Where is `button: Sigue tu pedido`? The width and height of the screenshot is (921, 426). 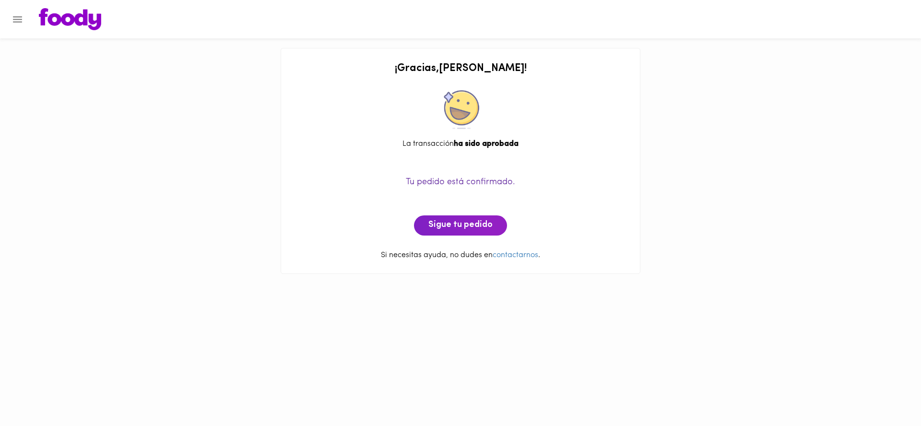
button: Sigue tu pedido is located at coordinates (460, 225).